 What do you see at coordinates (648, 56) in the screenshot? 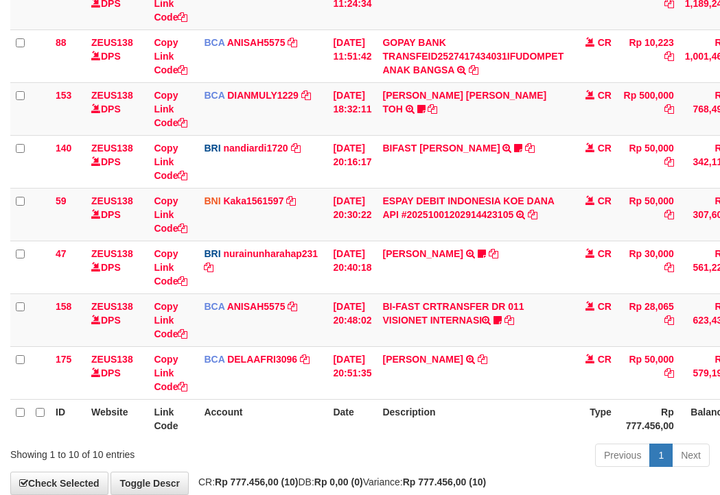
I see `td: Rp 10,223` at bounding box center [648, 56].